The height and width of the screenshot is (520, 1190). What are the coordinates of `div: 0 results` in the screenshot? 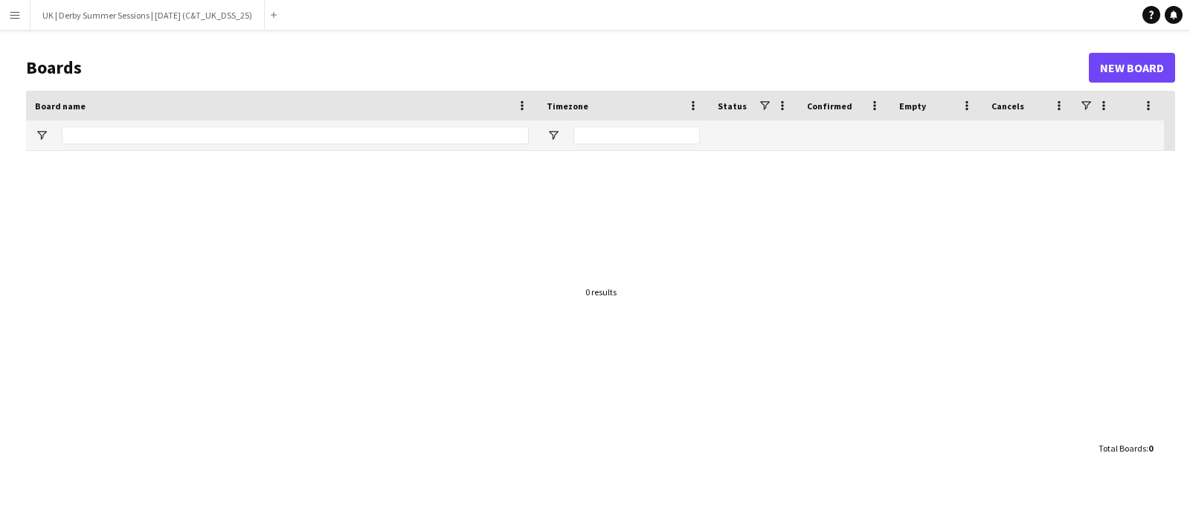 It's located at (601, 292).